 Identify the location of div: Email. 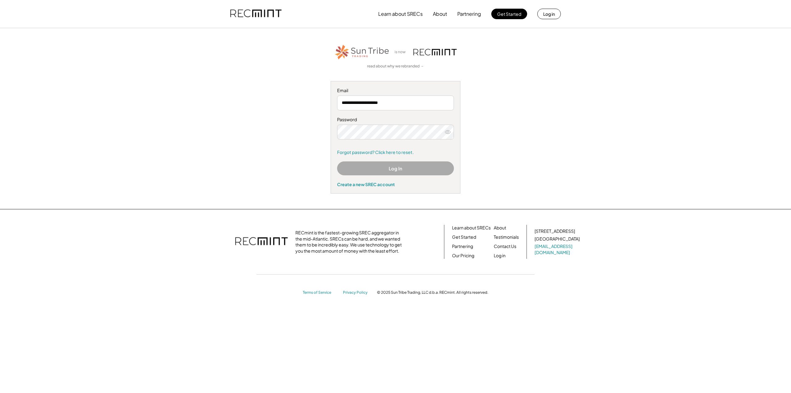
(396, 91).